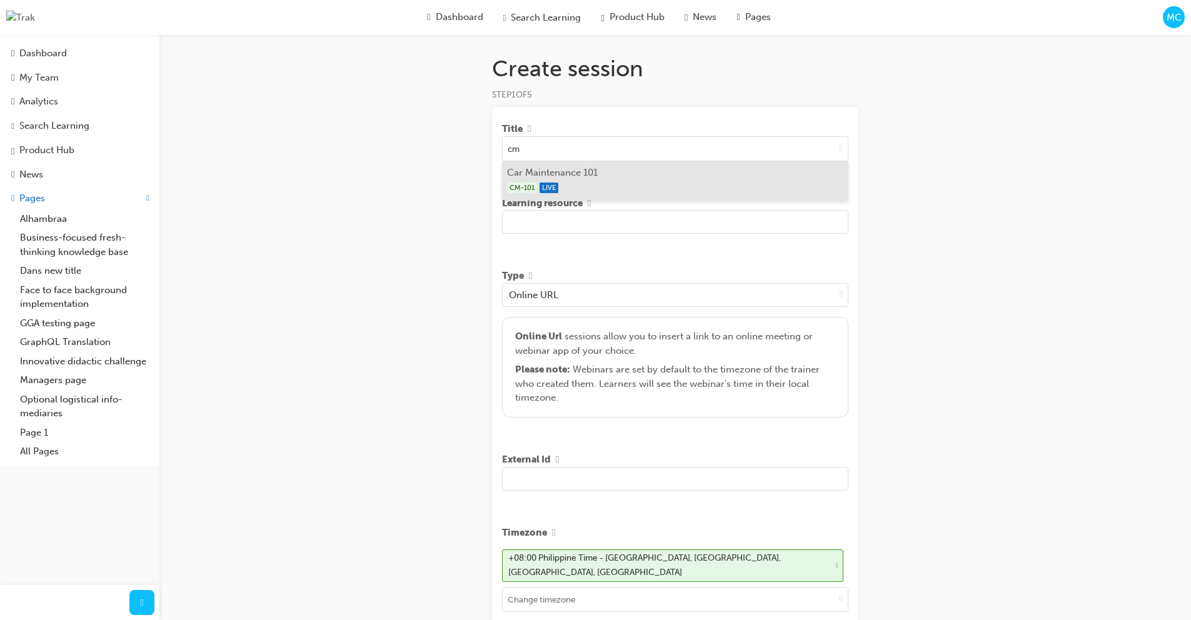 The height and width of the screenshot is (620, 1191). Describe the element at coordinates (675, 600) in the screenshot. I see `input: Change timezone` at that location.